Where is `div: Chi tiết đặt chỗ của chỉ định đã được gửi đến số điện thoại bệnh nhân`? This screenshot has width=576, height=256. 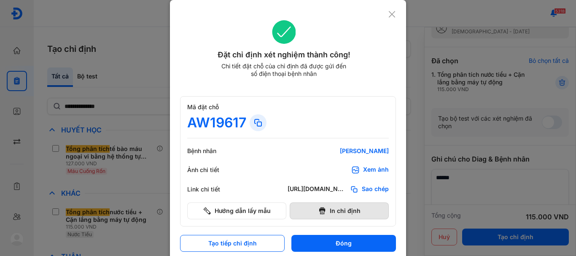 div: Chi tiết đặt chỗ của chỉ định đã được gửi đến số điện thoại bệnh nhân is located at coordinates (284, 70).